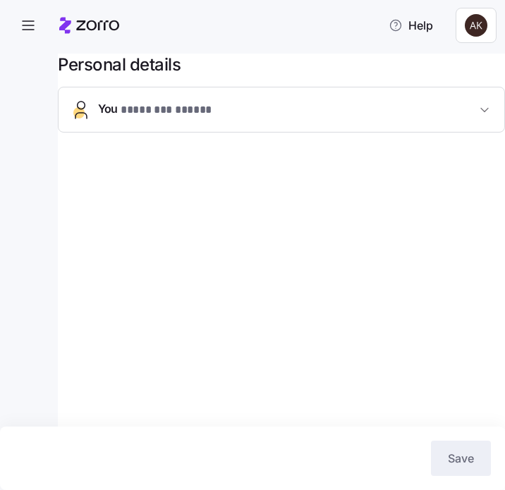 The width and height of the screenshot is (505, 490). What do you see at coordinates (461, 459) in the screenshot?
I see `button: Save` at bounding box center [461, 459].